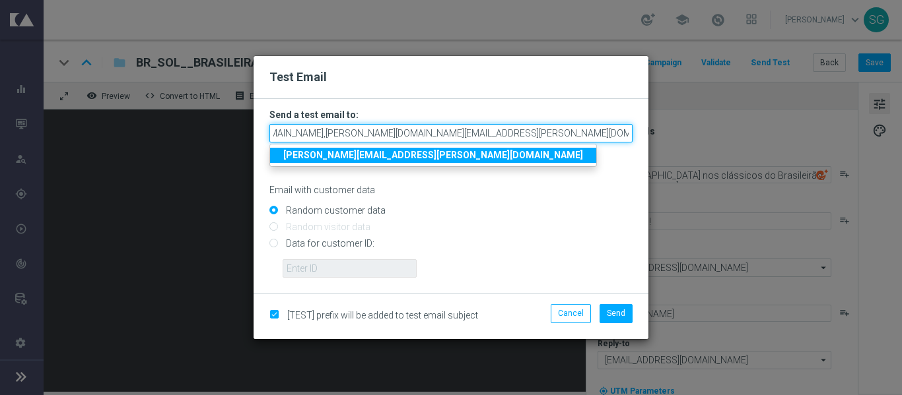 Image resolution: width=902 pixels, height=395 pixels. What do you see at coordinates (451, 190) in the screenshot?
I see `p: Email with customer data` at bounding box center [451, 190].